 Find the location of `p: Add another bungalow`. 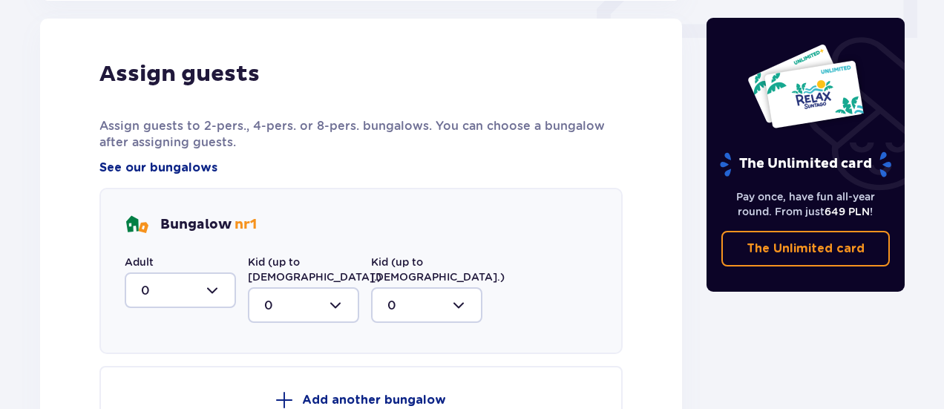

p: Add another bungalow is located at coordinates (374, 400).